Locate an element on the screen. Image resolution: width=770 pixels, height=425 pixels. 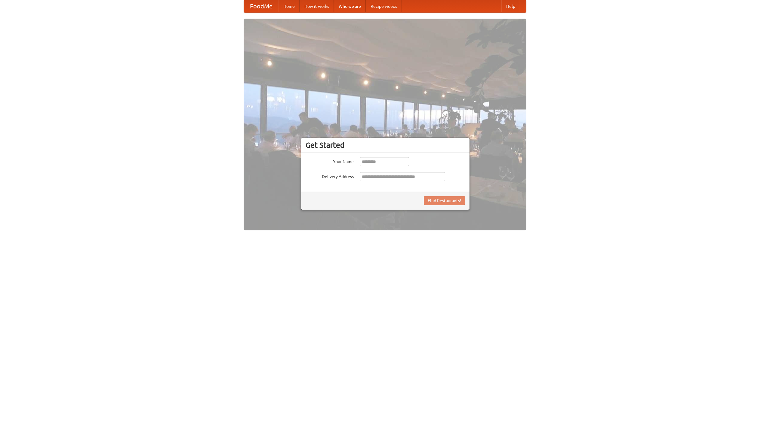
a: Recipe videos is located at coordinates (384, 6).